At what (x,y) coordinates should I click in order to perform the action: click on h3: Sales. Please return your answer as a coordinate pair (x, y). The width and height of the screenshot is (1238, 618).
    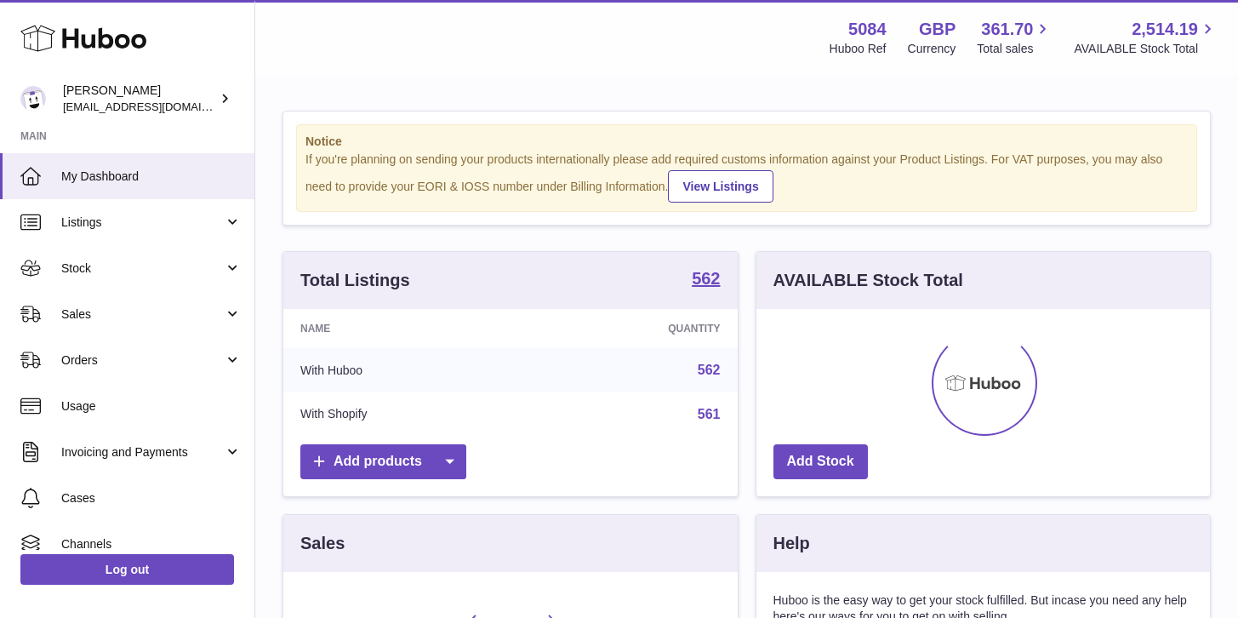
    Looking at the image, I should click on (323, 543).